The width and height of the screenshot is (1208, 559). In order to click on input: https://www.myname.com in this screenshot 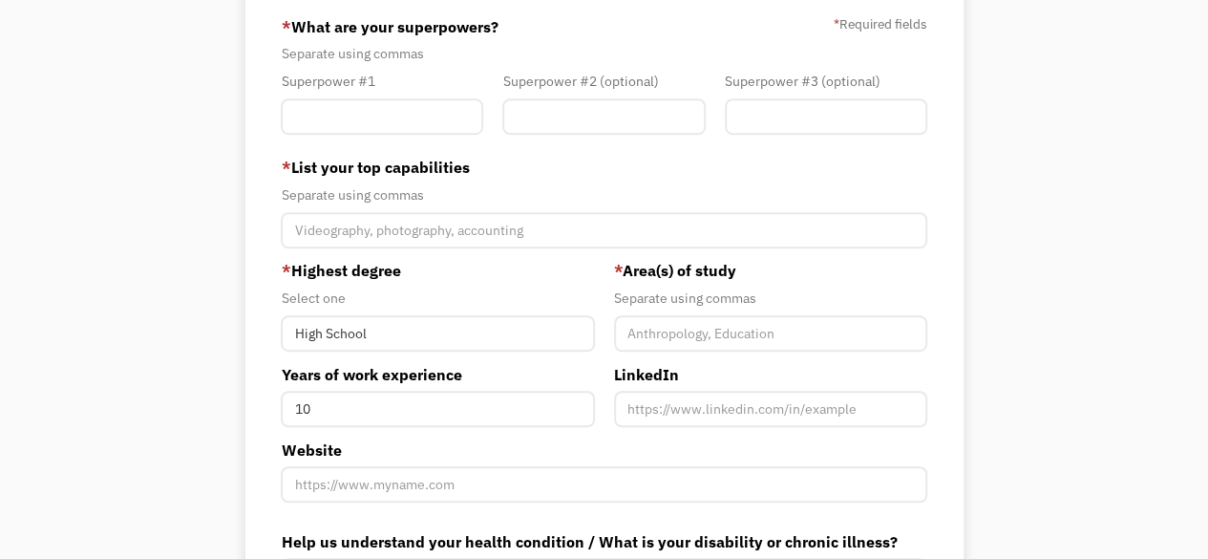, I will do `click(604, 484)`.